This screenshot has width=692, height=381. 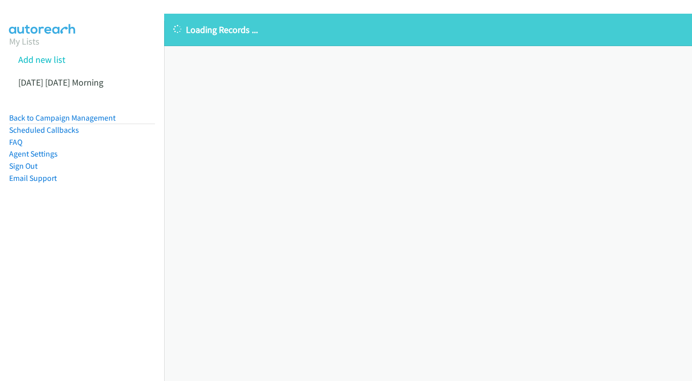 I want to click on a: Agent Settings, so click(x=33, y=153).